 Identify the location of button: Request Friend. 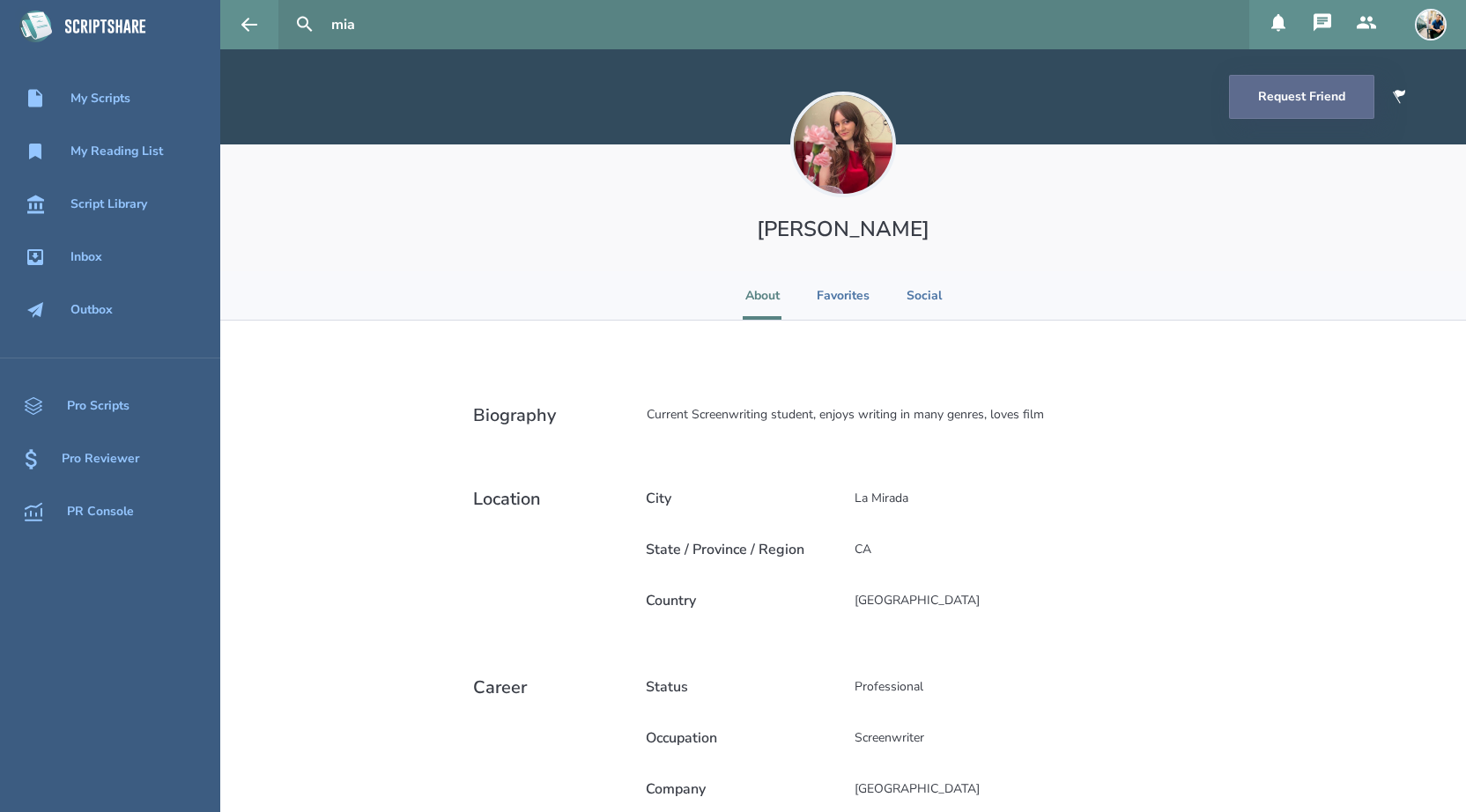
(1301, 97).